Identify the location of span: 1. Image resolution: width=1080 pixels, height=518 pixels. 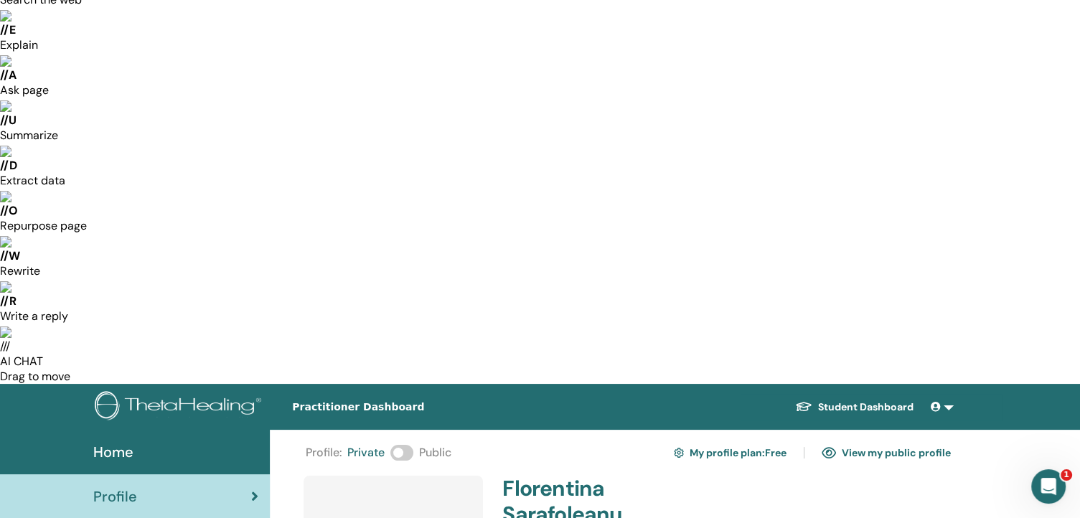
(1067, 475).